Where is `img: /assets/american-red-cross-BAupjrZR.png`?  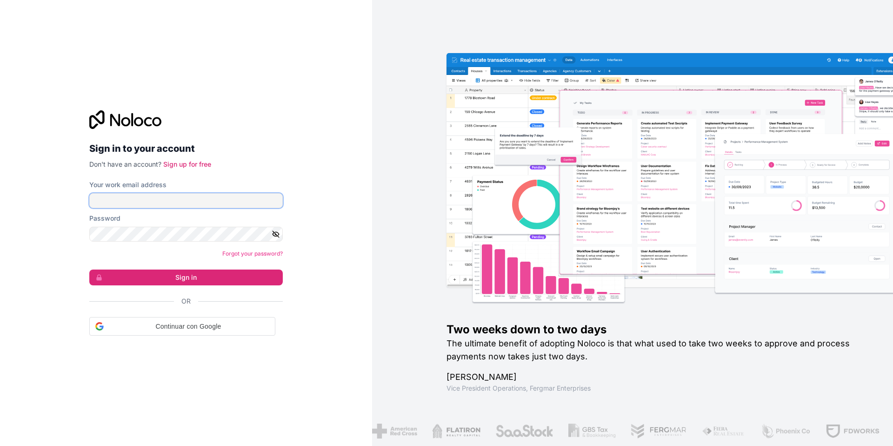
img: /assets/american-red-cross-BAupjrZR.png is located at coordinates (394, 431).